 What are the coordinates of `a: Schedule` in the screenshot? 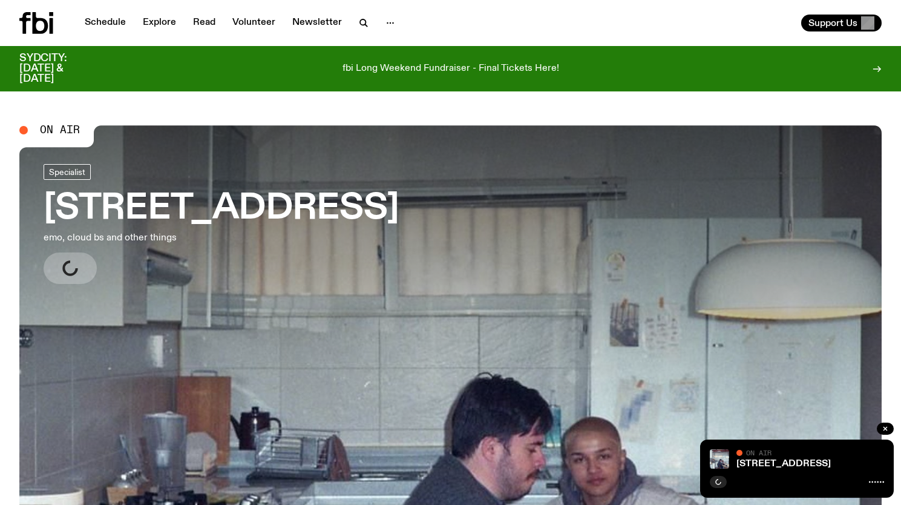 It's located at (105, 23).